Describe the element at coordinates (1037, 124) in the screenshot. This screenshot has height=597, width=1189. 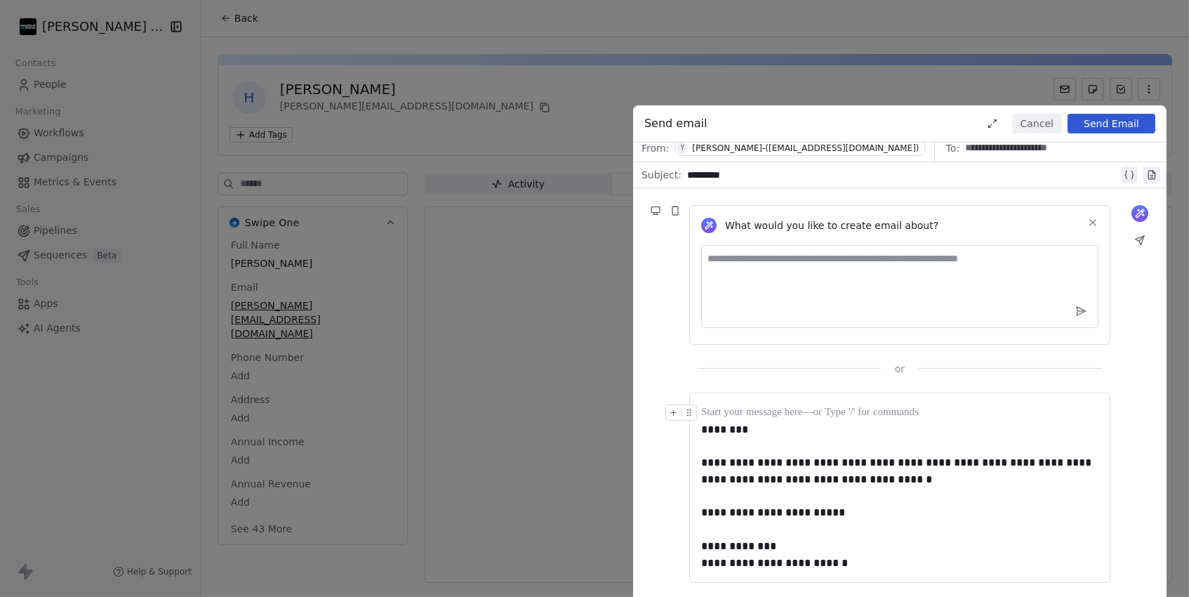
I see `button: Cancel` at that location.